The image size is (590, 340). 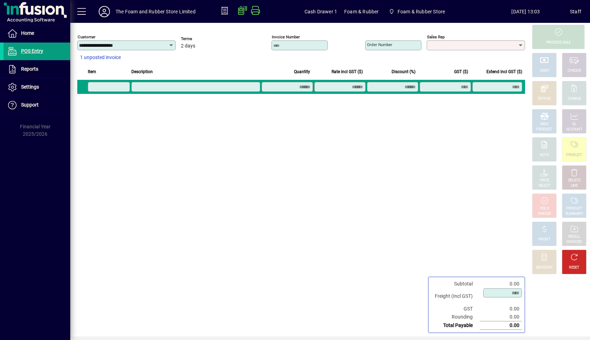 I want to click on mat-label: Order number, so click(x=380, y=45).